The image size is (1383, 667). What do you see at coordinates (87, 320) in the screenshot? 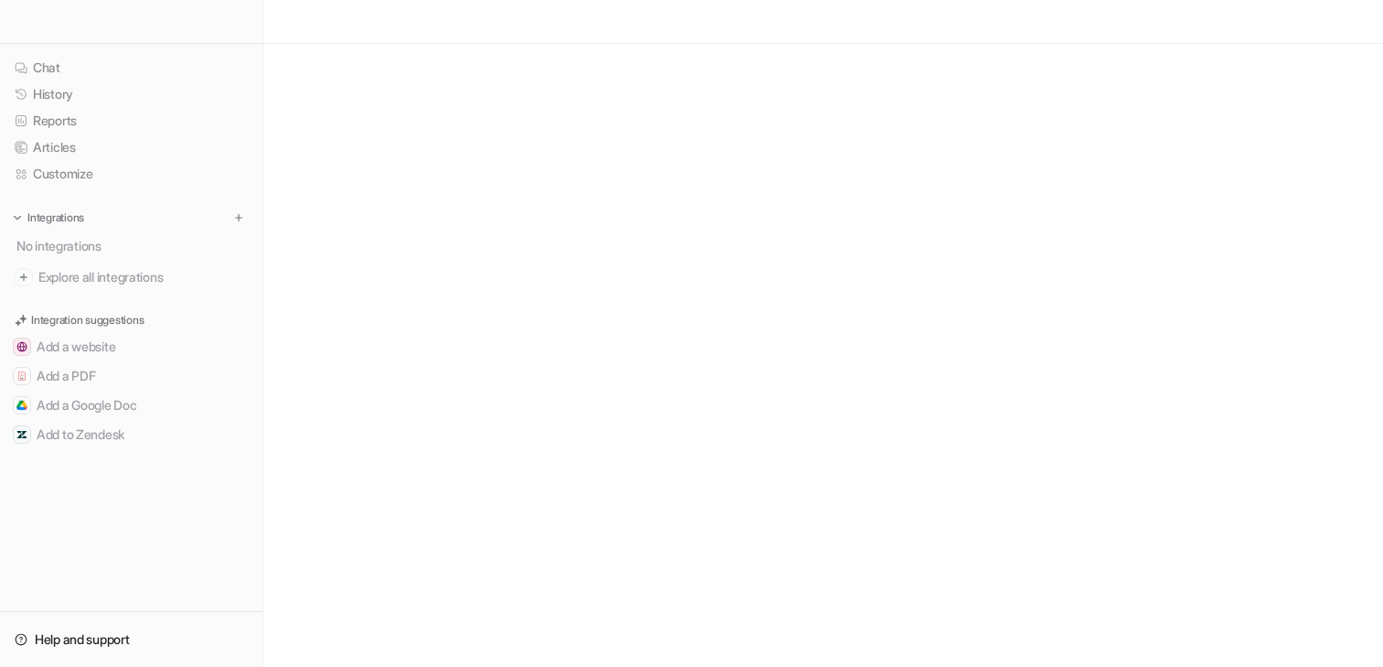
I see `p: Integration suggestions` at bounding box center [87, 320].